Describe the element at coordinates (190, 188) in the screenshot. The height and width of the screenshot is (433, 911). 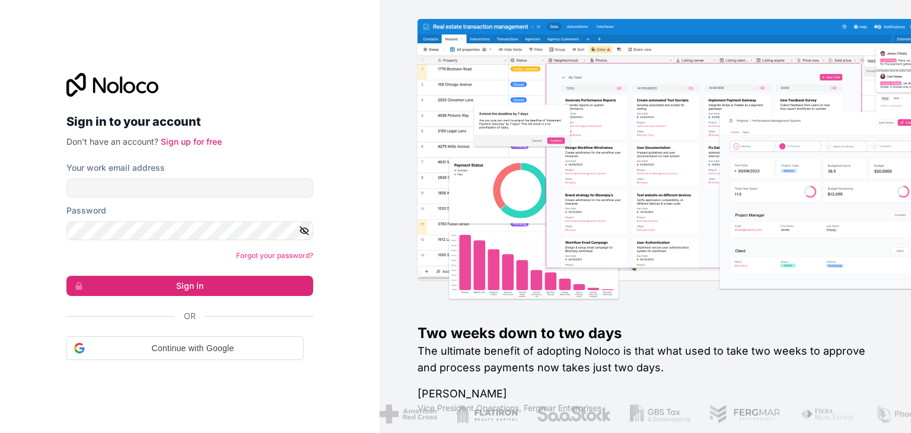
I see `input: Email address` at that location.